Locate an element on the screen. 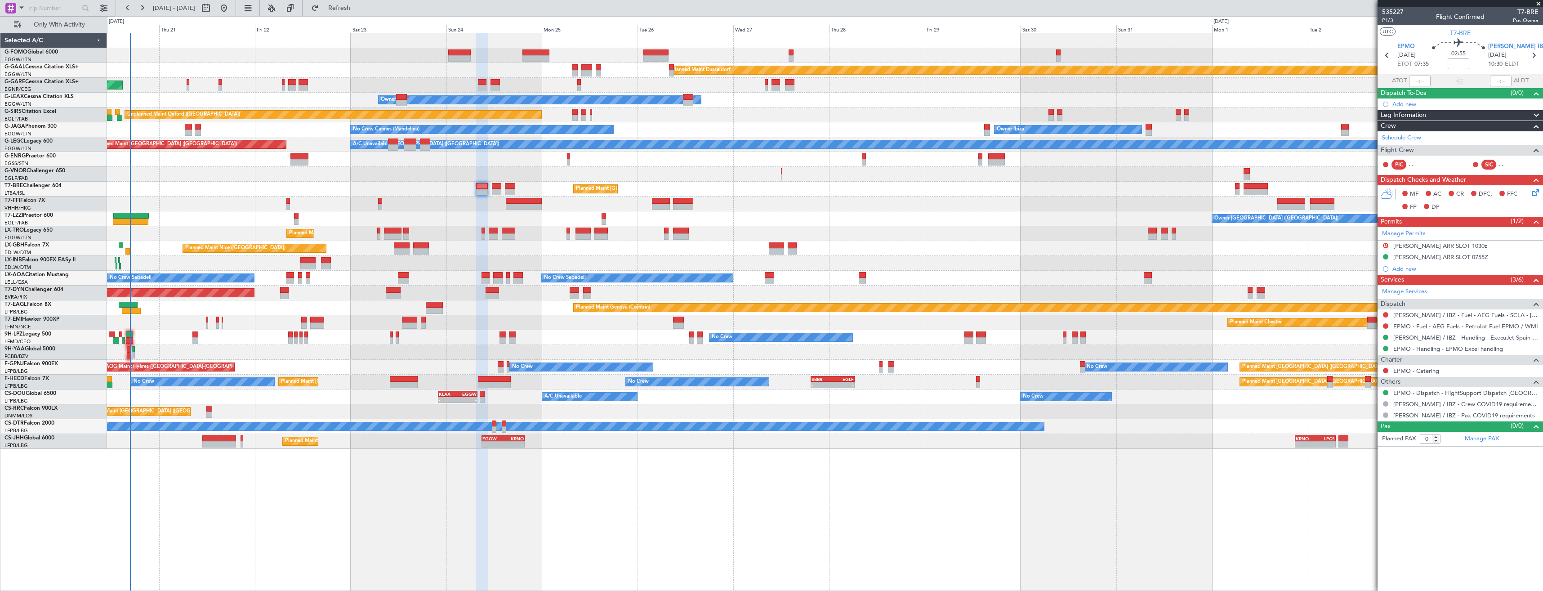 The image size is (1543, 591). label: Planned PAX is located at coordinates (1398, 439).